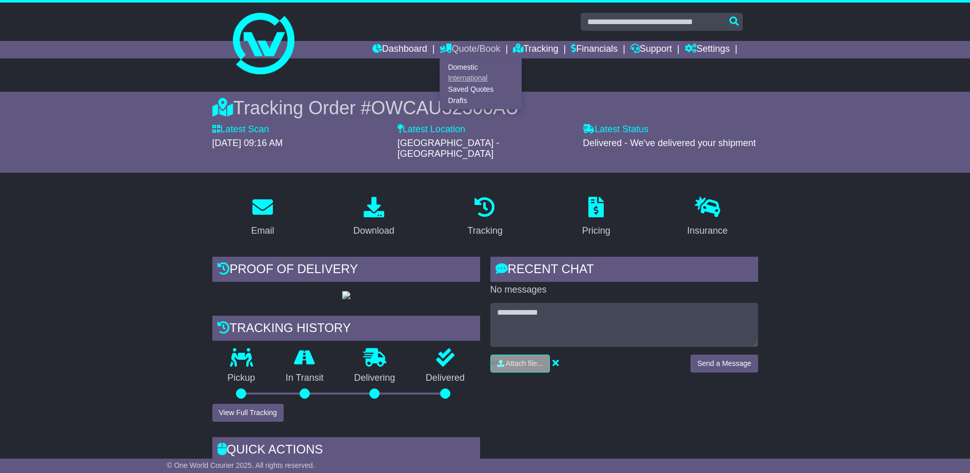 The height and width of the screenshot is (473, 970). Describe the element at coordinates (596, 217) in the screenshot. I see `a: Pricing` at that location.